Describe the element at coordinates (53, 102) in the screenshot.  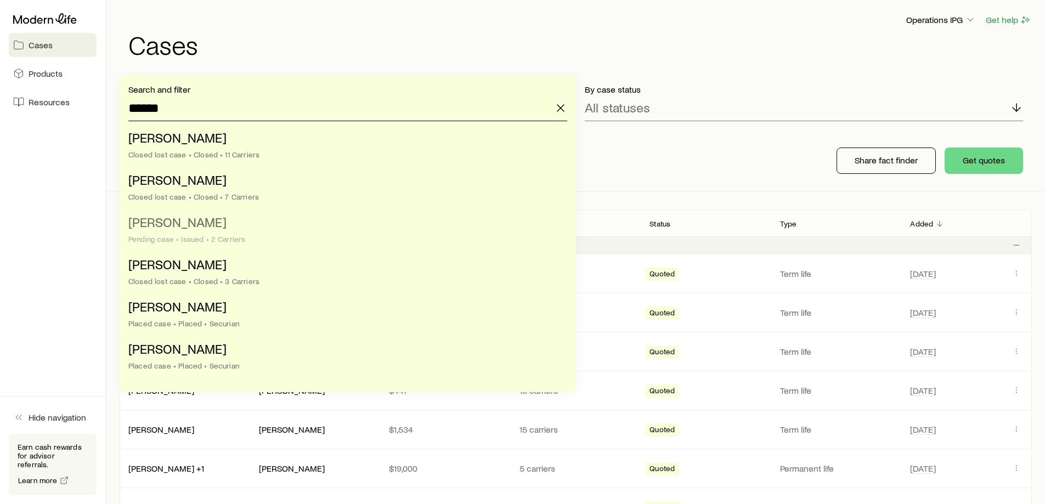
I see `a: Resources` at that location.